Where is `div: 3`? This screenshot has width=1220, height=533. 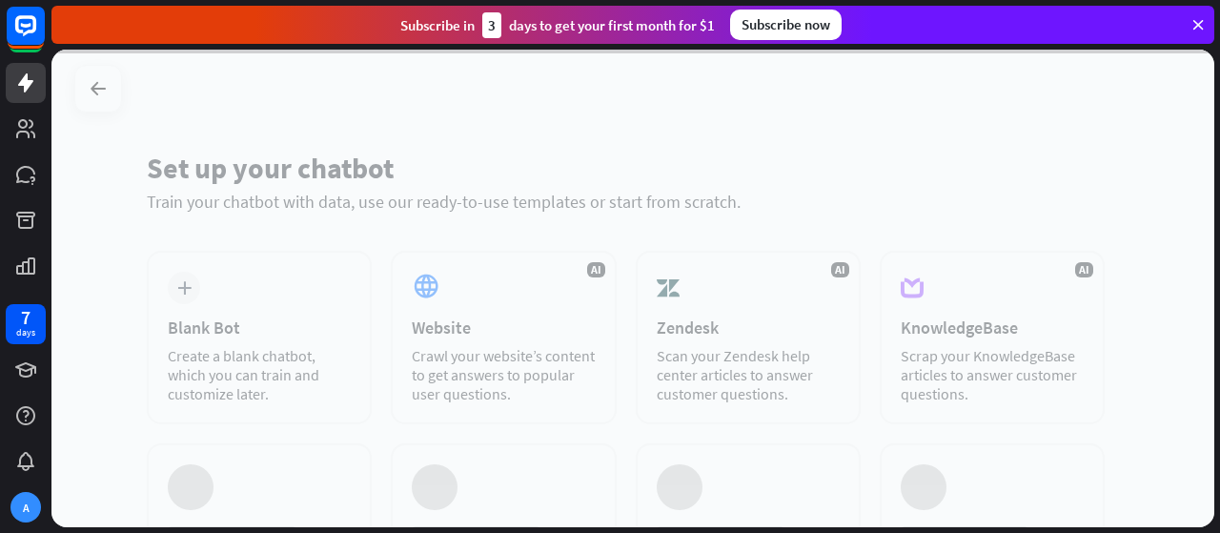 div: 3 is located at coordinates (492, 25).